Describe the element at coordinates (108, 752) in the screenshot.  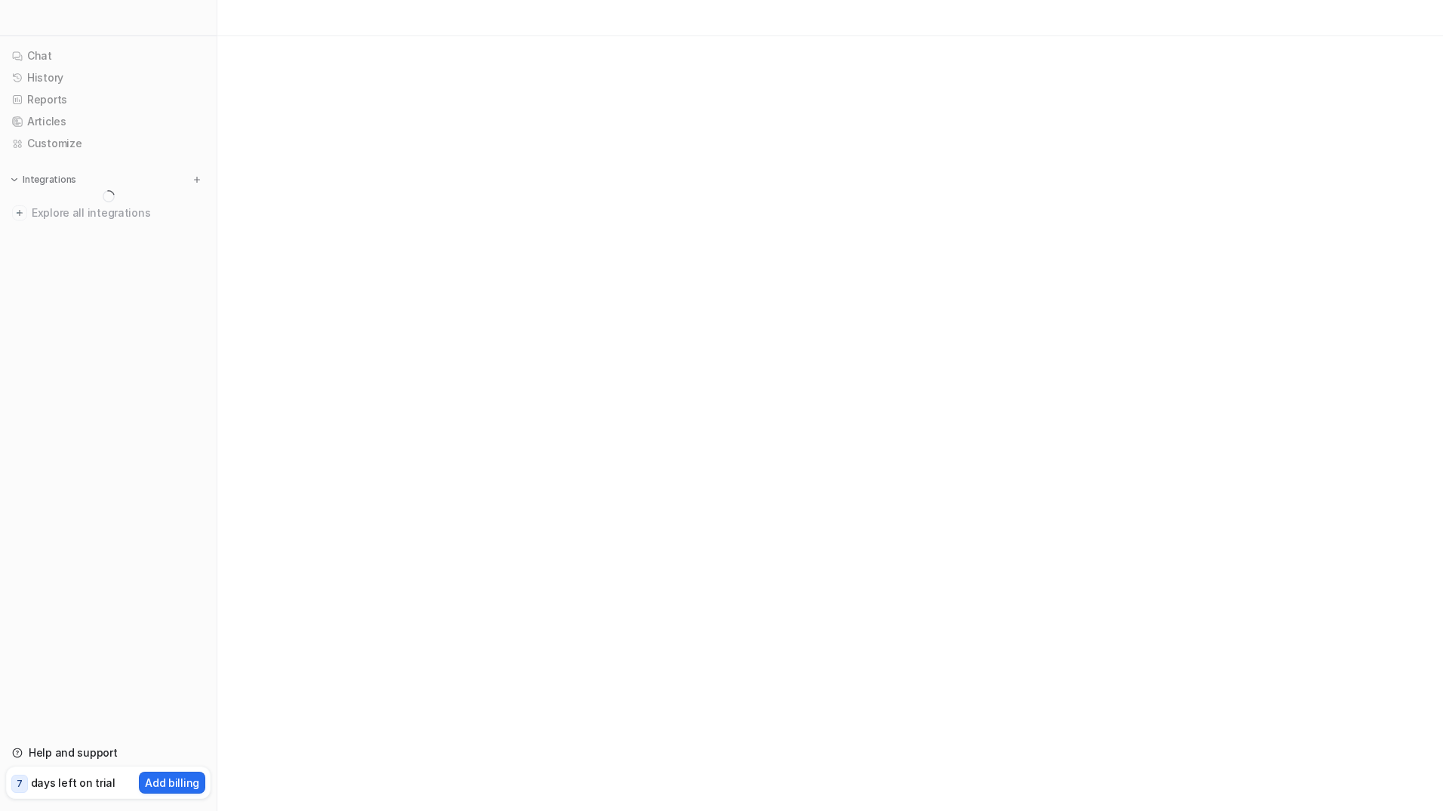
I see `a: Help and support` at that location.